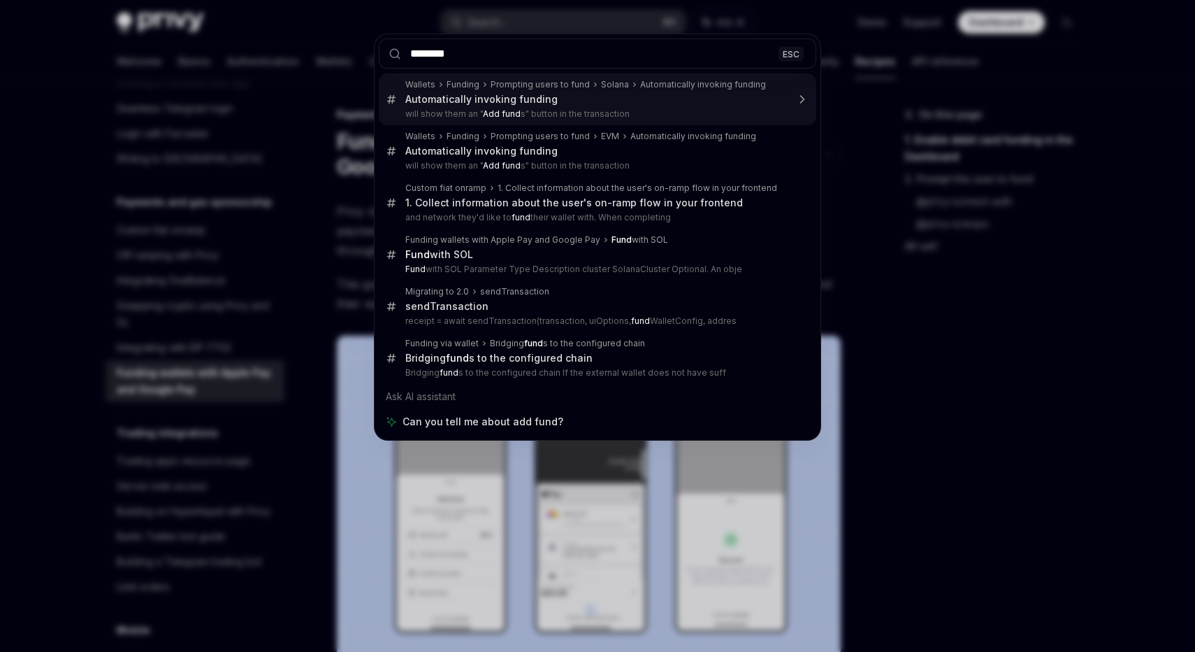 Image resolution: width=1195 pixels, height=652 pixels. Describe the element at coordinates (610, 136) in the screenshot. I see `div: EVM` at that location.